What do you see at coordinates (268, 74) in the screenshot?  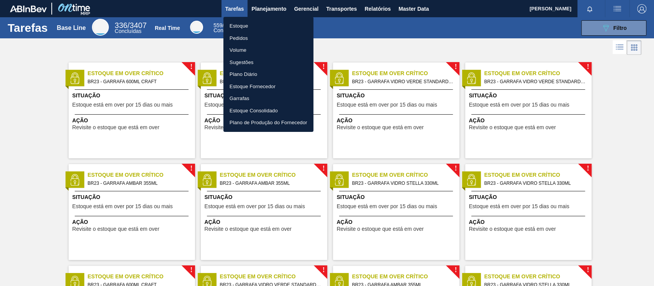 I see `li: Plano Diário` at bounding box center [268, 74].